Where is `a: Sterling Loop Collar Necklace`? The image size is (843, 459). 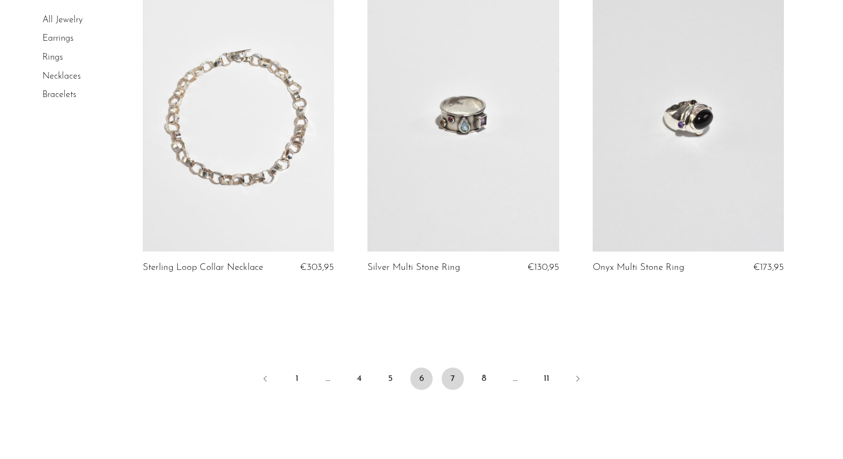
a: Sterling Loop Collar Necklace is located at coordinates (203, 268).